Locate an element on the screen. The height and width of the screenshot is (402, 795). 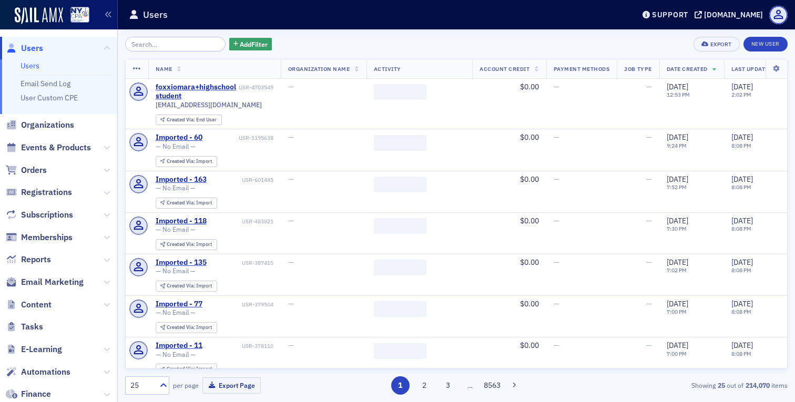
span: Events & Products is located at coordinates (56, 148).